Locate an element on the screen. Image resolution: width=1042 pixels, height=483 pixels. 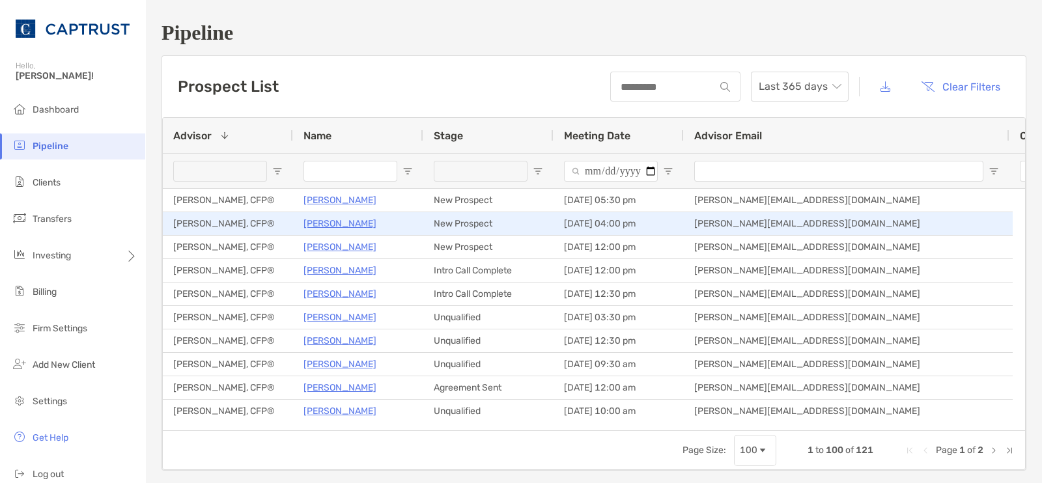
div: Next Page is located at coordinates (994, 451).